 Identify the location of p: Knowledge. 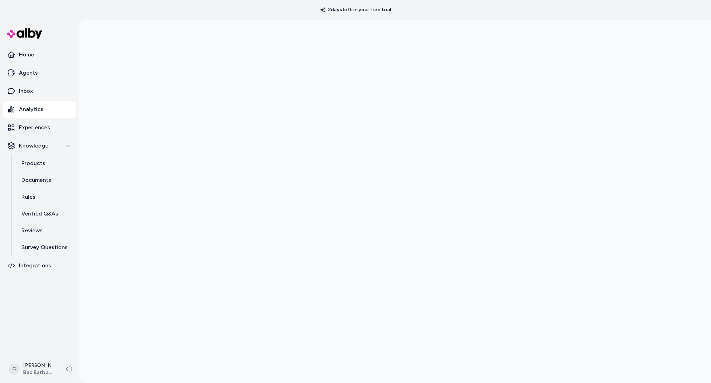
(34, 146).